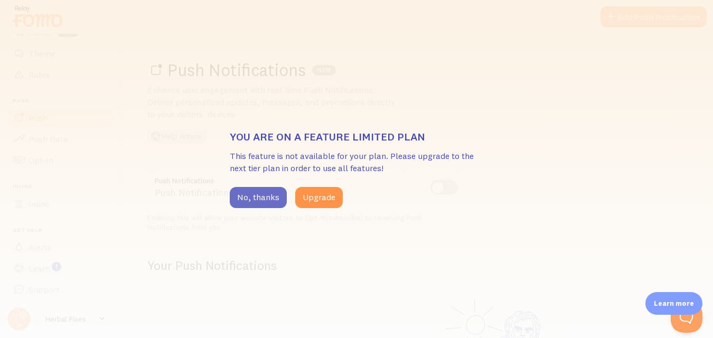 This screenshot has width=713, height=338. I want to click on button: No, thanks, so click(258, 198).